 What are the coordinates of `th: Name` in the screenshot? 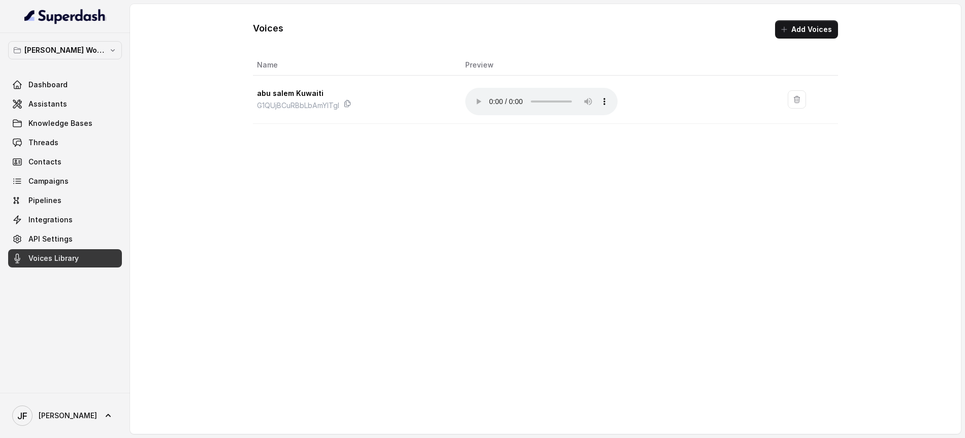 It's located at (355, 65).